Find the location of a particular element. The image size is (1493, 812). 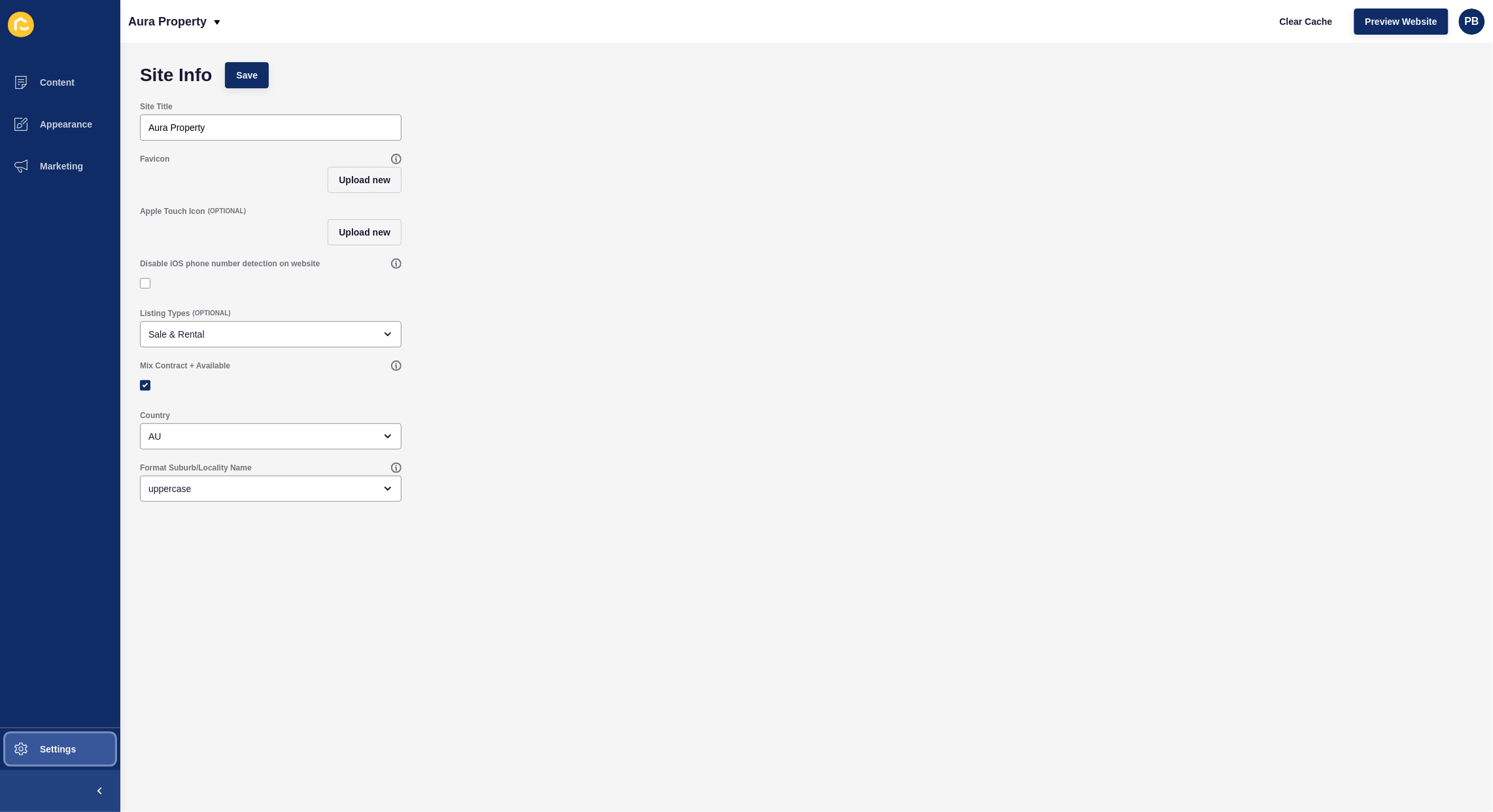

label: Site Title is located at coordinates (156, 107).